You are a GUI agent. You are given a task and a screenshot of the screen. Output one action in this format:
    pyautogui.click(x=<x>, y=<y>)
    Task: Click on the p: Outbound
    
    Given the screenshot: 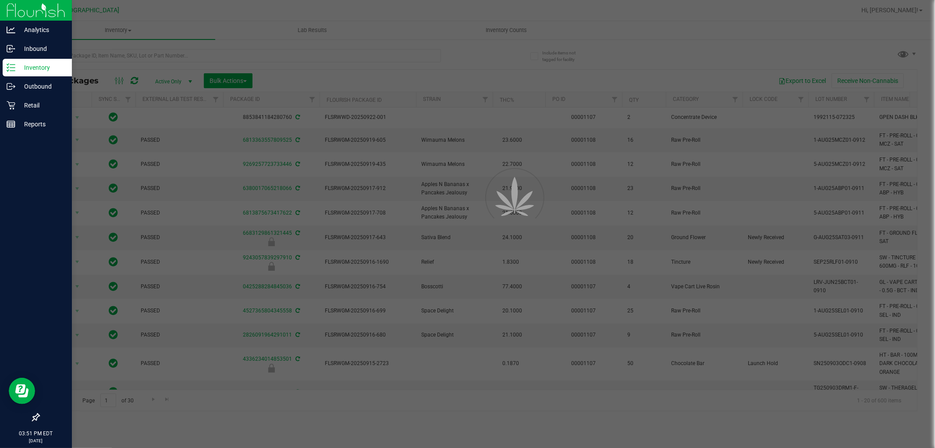 What is the action you would take?
    pyautogui.click(x=42, y=86)
    